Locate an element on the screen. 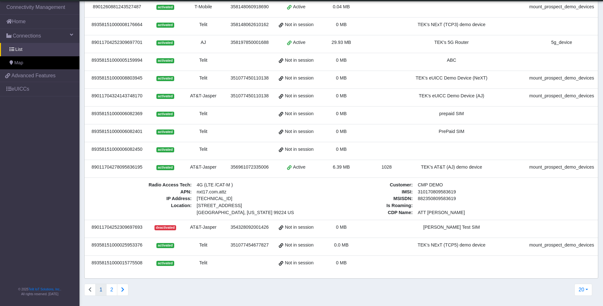 The image size is (603, 306). div: 351077454677827 is located at coordinates (249, 245).